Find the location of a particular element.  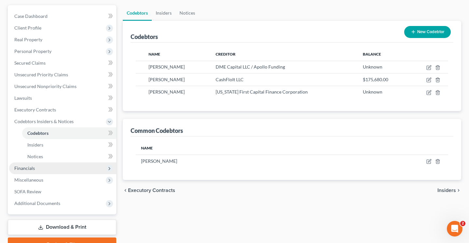

span: CashFloIt LLC is located at coordinates (229, 79).